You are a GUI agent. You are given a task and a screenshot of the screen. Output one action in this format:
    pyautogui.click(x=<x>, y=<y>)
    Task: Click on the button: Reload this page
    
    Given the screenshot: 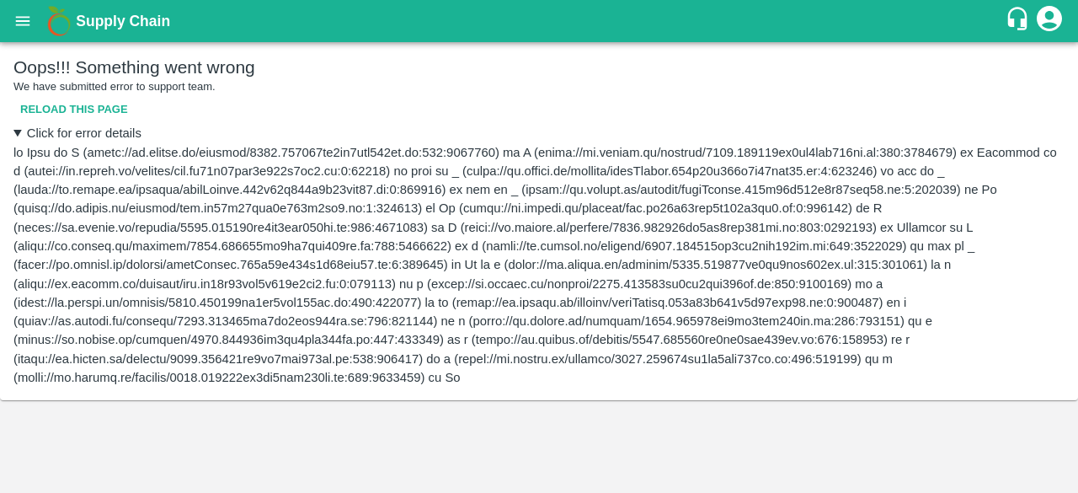 What is the action you would take?
    pyautogui.click(x=74, y=110)
    